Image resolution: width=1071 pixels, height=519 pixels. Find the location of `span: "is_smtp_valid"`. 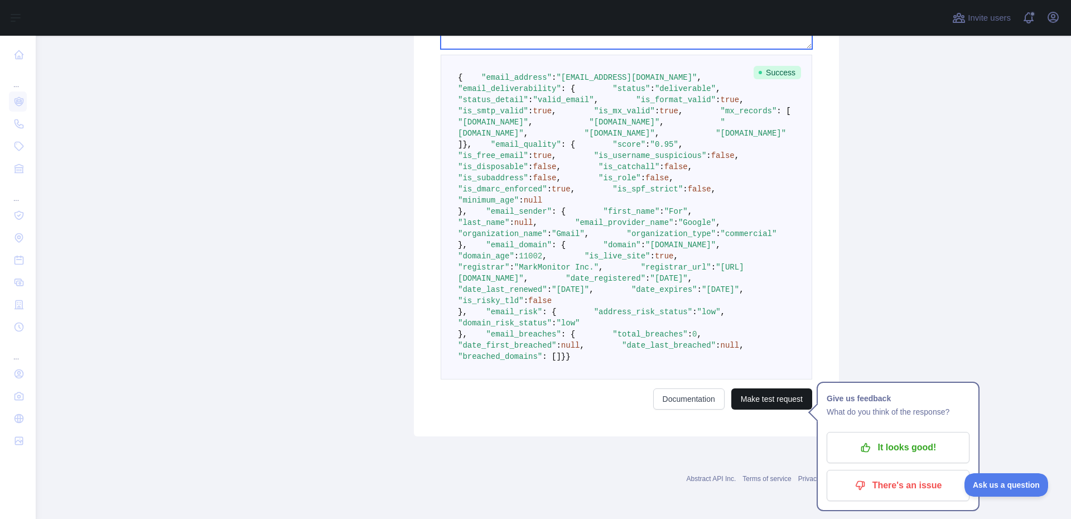

span: "is_smtp_valid" is located at coordinates (493, 111).